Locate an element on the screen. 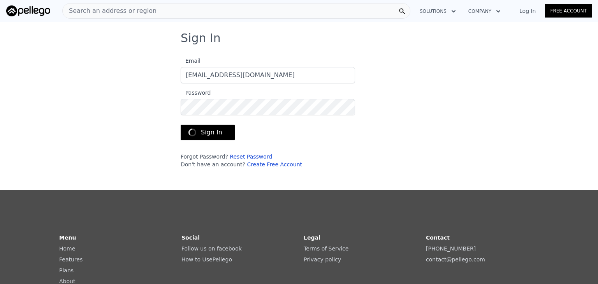 This screenshot has width=598, height=284. a: How to UsePellego is located at coordinates (207, 259).